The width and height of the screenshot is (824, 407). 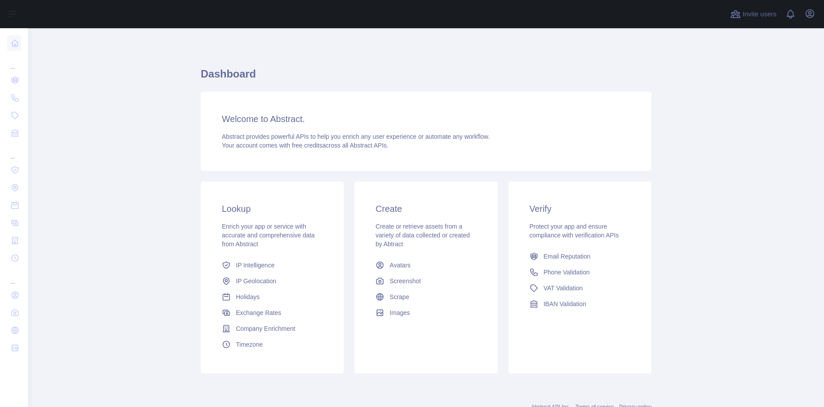 I want to click on h3: Welcome to Abstract., so click(x=426, y=119).